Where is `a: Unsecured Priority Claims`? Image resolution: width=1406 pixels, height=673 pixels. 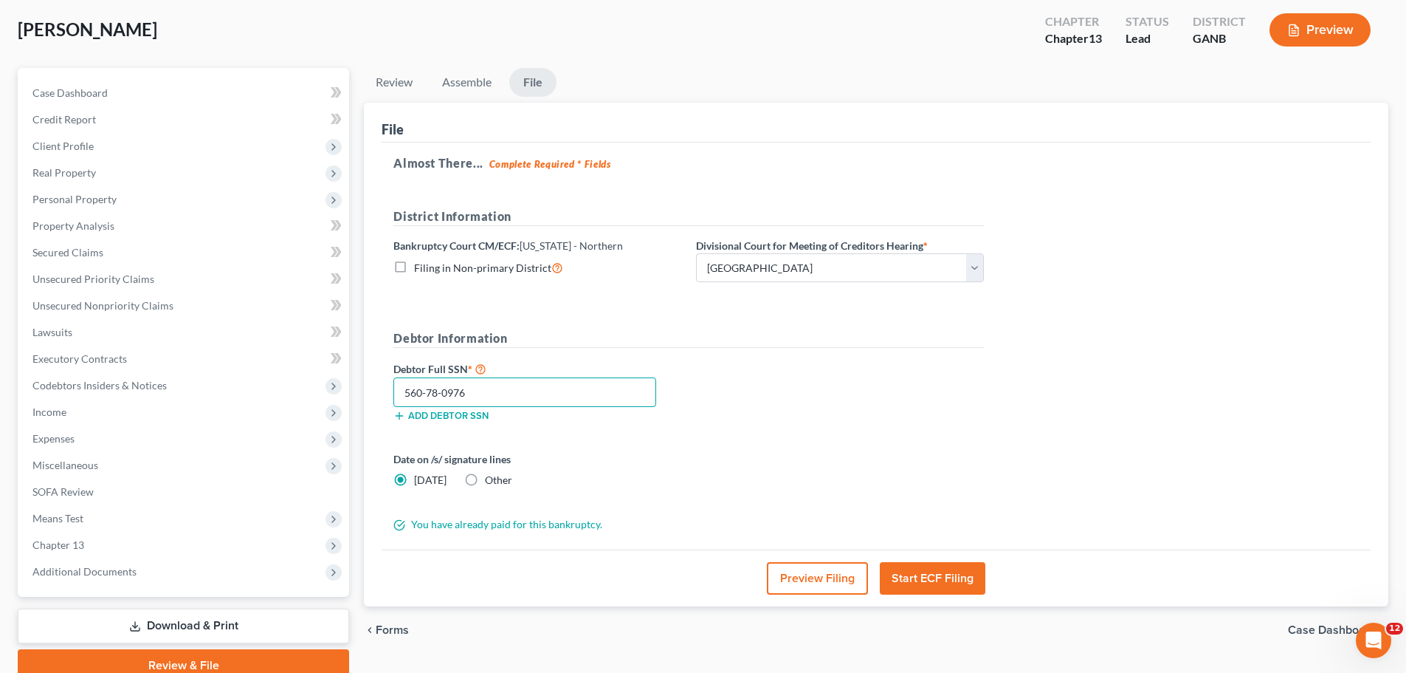
a: Unsecured Priority Claims is located at coordinates (185, 279).